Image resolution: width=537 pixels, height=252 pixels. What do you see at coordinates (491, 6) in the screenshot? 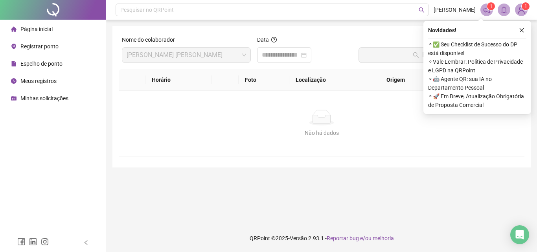
I see `sup: 1` at bounding box center [491, 6].